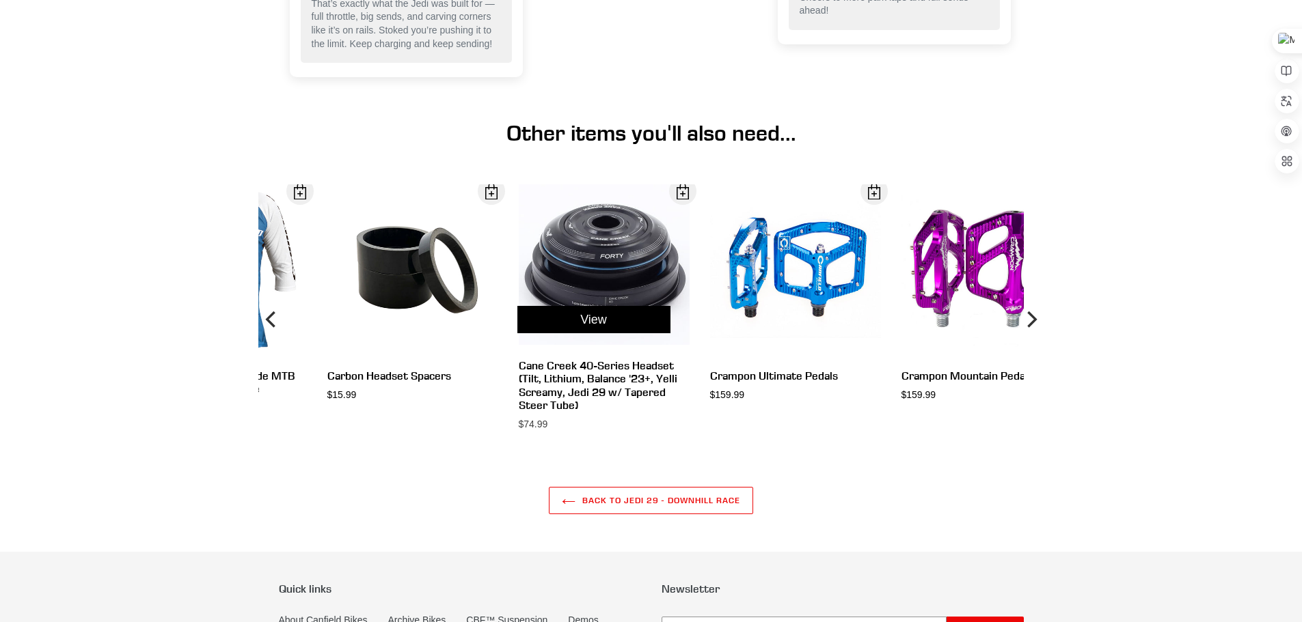  Describe the element at coordinates (594, 320) in the screenshot. I see `a: Open Dialog Cane Creek 40-Series Headset (Tilt, Lithium, Balance '23+, Yelli Screamy, Jedi 29 w/ ...` at that location.